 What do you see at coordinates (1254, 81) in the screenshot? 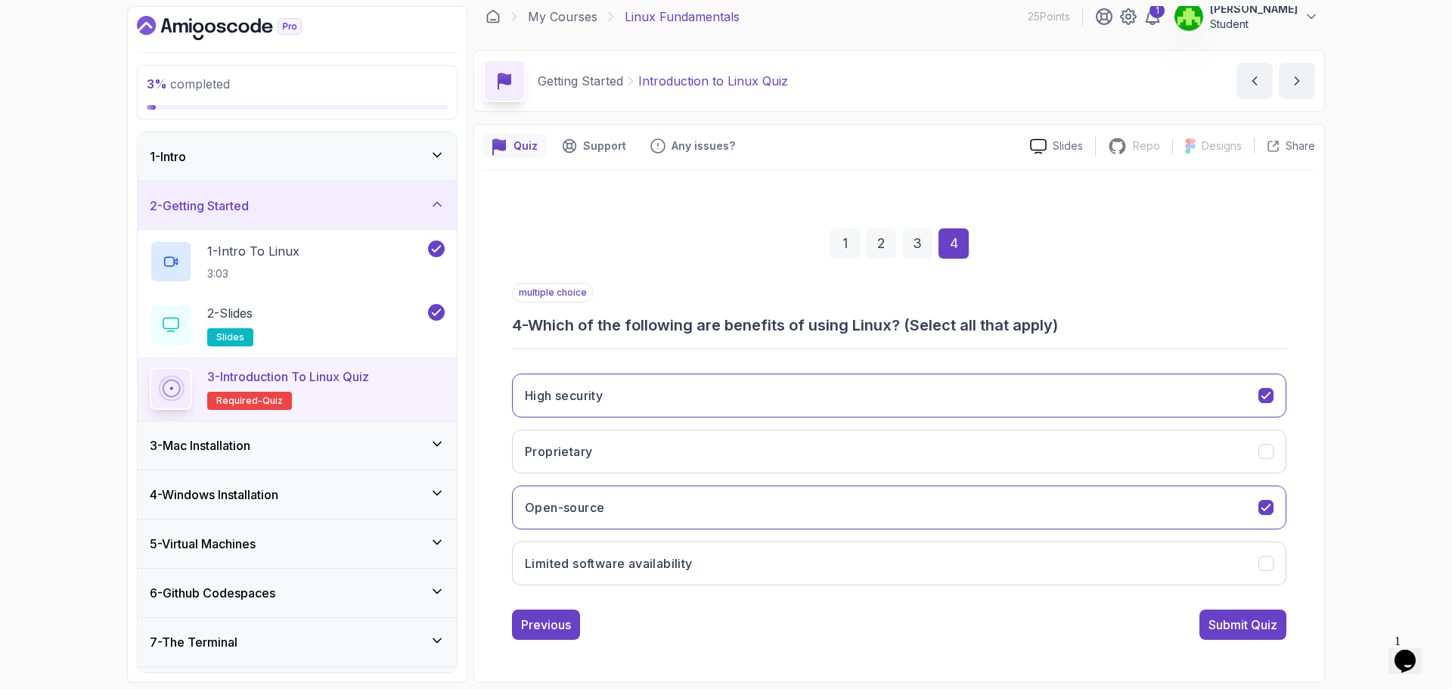
I see `button: previous content` at bounding box center [1254, 81].